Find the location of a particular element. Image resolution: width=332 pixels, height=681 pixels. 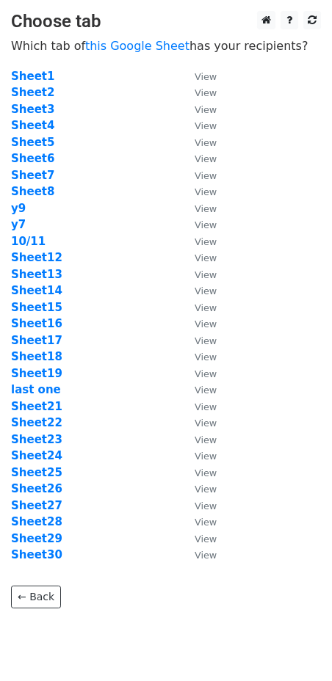

a: Sheet28 is located at coordinates (37, 522).